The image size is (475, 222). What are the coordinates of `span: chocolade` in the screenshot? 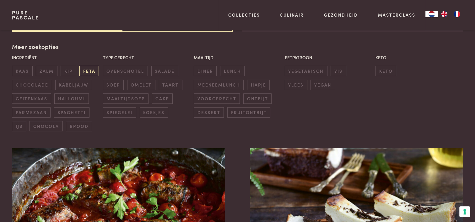 It's located at (32, 85).